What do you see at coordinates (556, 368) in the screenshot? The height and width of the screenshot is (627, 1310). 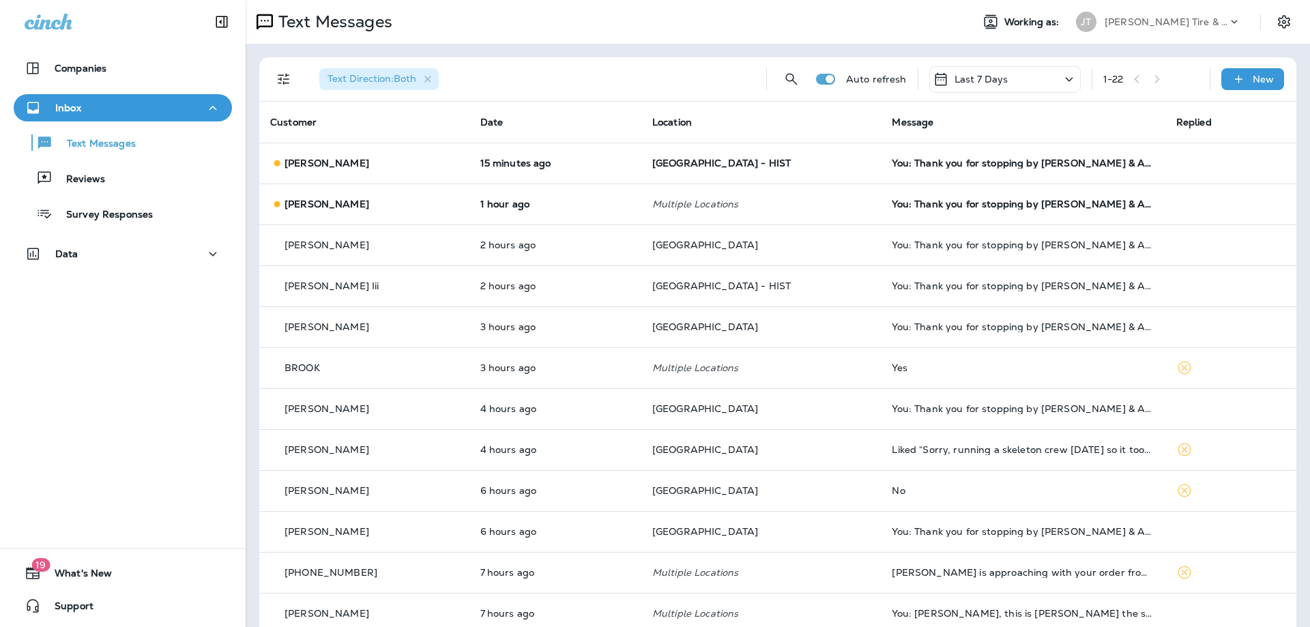 I see `p: Aug 28, 2025 12:29 PM` at bounding box center [556, 368].